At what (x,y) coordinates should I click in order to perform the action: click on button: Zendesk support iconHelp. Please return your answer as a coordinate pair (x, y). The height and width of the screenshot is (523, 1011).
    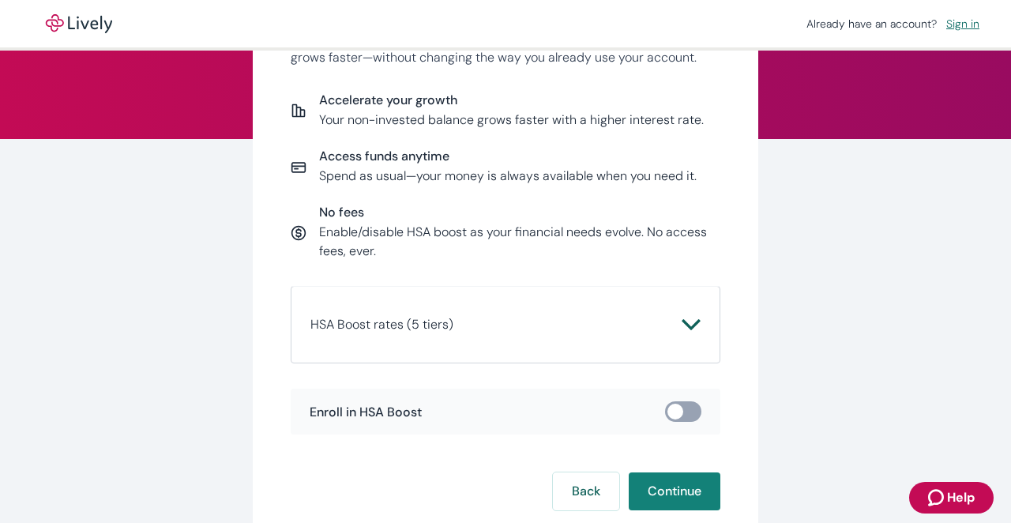
    Looking at the image, I should click on (951, 498).